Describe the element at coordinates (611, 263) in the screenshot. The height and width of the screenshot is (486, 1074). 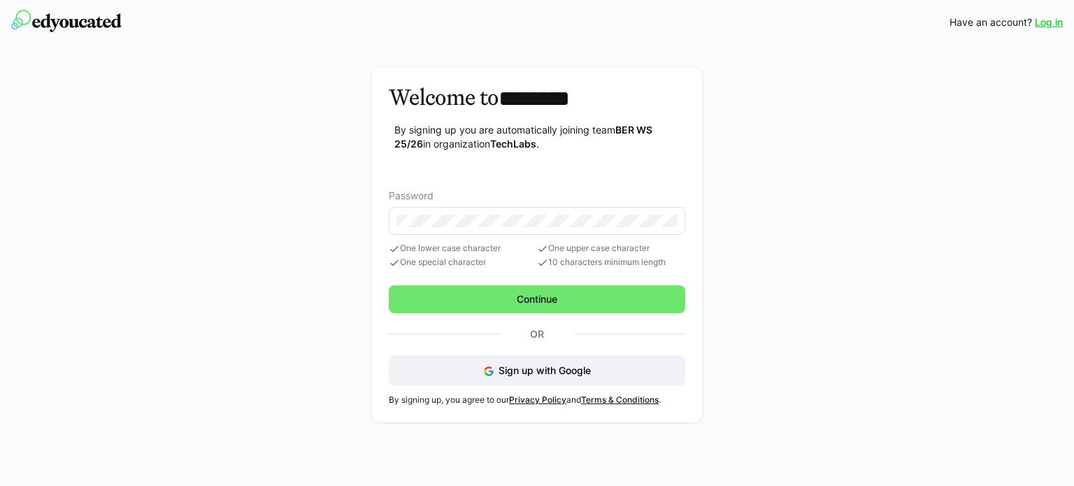
I see `span: 10 characters minimum length` at that location.